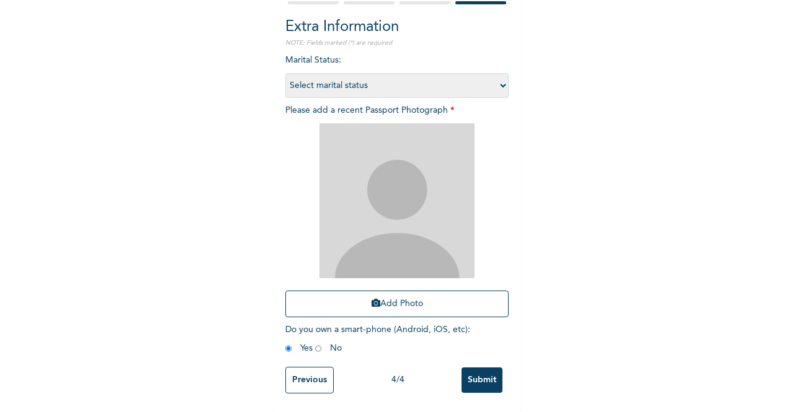 The width and height of the screenshot is (794, 412). Describe the element at coordinates (397, 73) in the screenshot. I see `span: Marital Status :` at that location.